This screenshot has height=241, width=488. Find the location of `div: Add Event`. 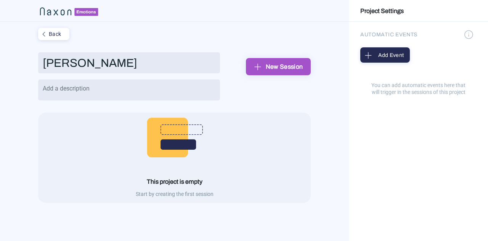

div: Add Event is located at coordinates (385, 55).